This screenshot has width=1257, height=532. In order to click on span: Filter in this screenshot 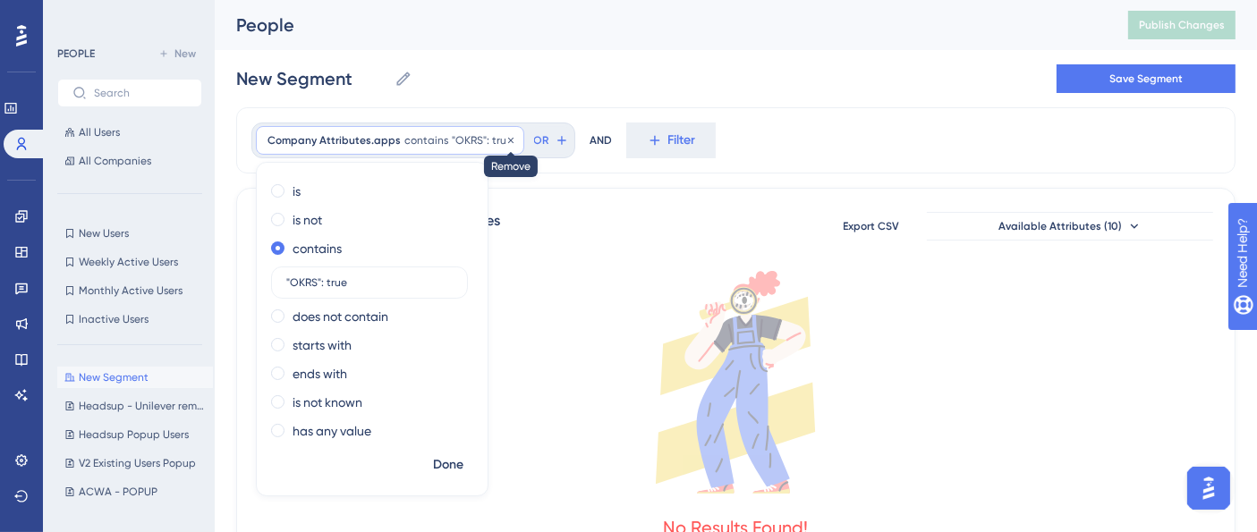, I will do `click(681, 140)`.